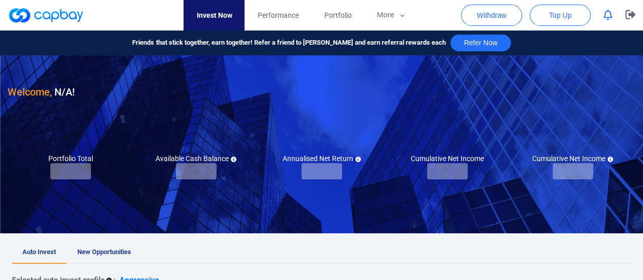 This screenshot has height=280, width=643. What do you see at coordinates (196, 159) in the screenshot?
I see `h5: Available Cash Balance` at bounding box center [196, 159].